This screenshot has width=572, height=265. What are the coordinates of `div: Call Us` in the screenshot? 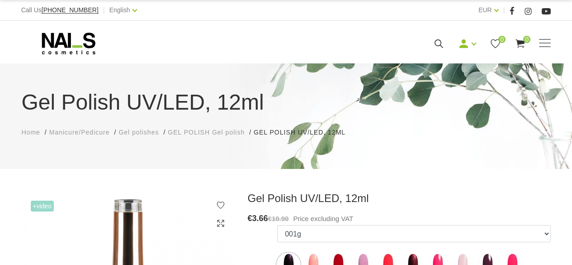 It's located at (60, 10).